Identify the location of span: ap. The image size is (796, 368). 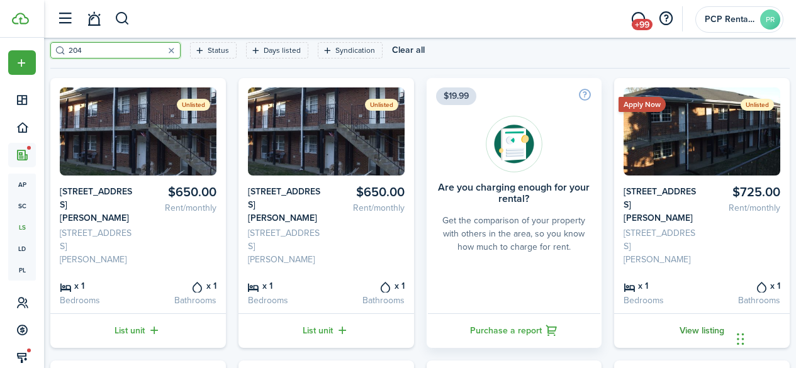
(22, 184).